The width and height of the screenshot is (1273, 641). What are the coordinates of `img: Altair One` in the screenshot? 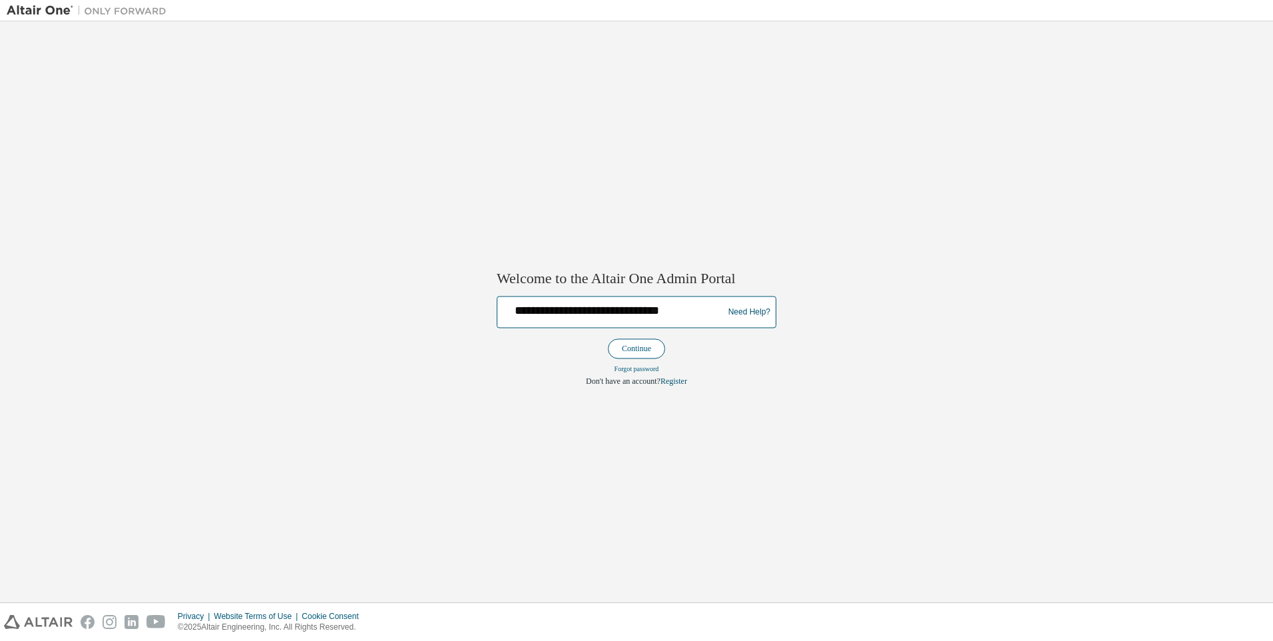 It's located at (90, 11).